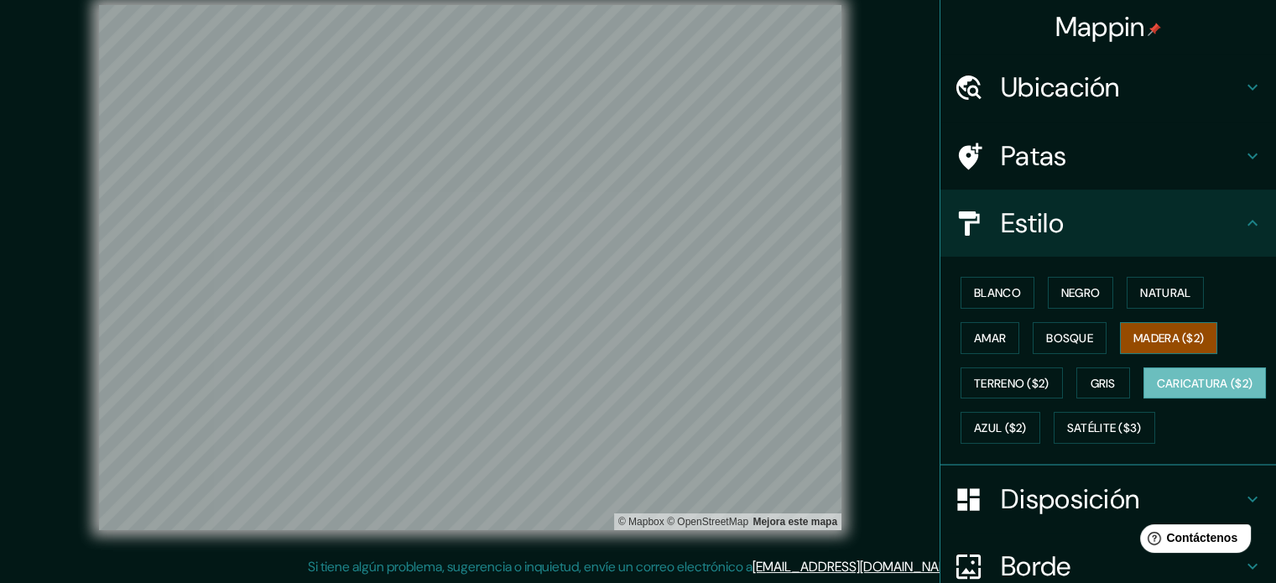 Image resolution: width=1276 pixels, height=583 pixels. What do you see at coordinates (1108, 87) in the screenshot?
I see `div: Ubicación` at bounding box center [1108, 87].